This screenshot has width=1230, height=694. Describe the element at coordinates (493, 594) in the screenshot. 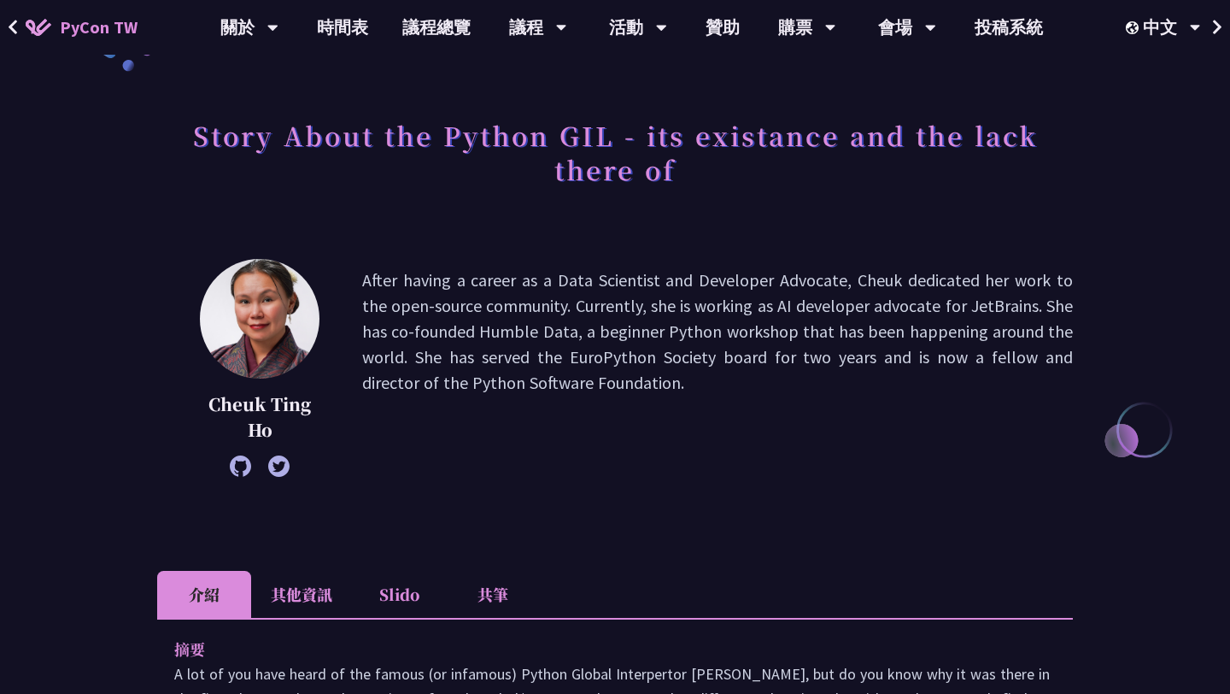

I see `li: 共筆` at that location.